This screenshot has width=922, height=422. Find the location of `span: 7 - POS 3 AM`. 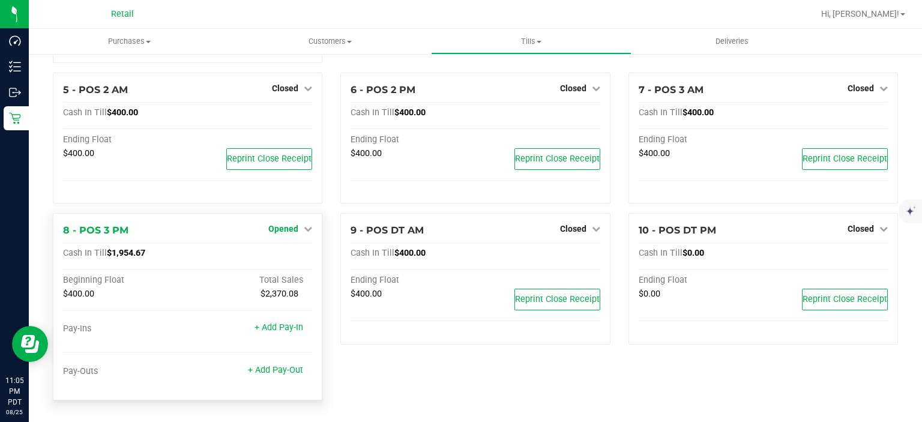

span: 7 - POS 3 AM is located at coordinates (671, 89).